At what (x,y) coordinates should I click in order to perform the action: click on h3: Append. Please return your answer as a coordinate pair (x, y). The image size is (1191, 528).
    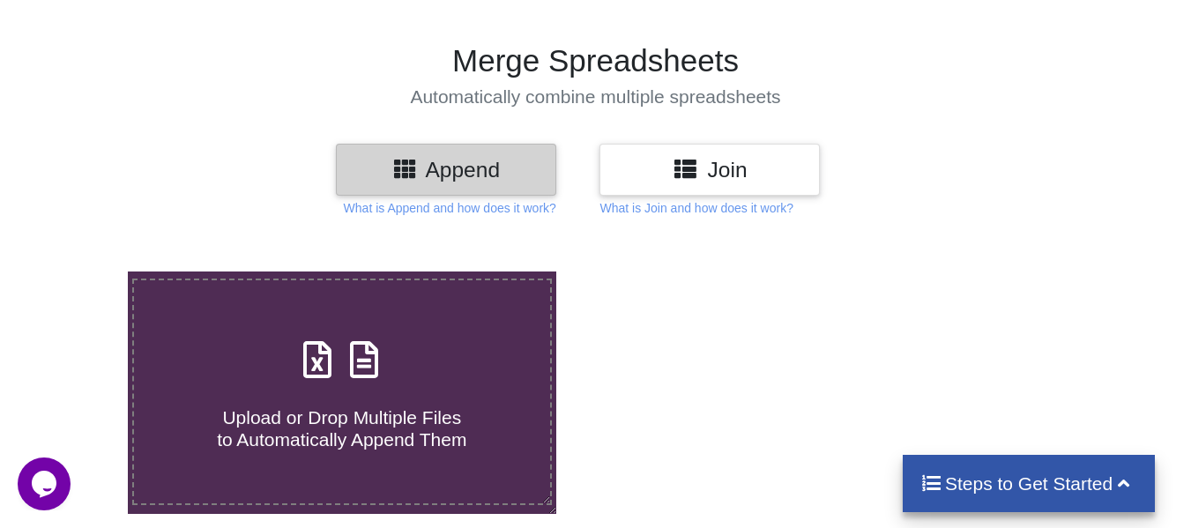
    Looking at the image, I should click on (446, 169).